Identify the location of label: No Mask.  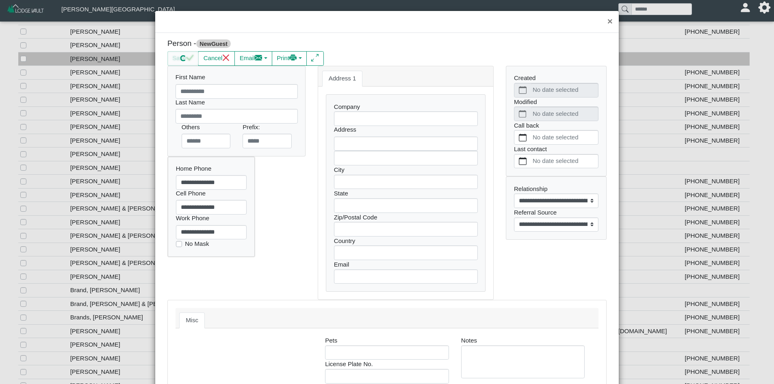
(197, 244).